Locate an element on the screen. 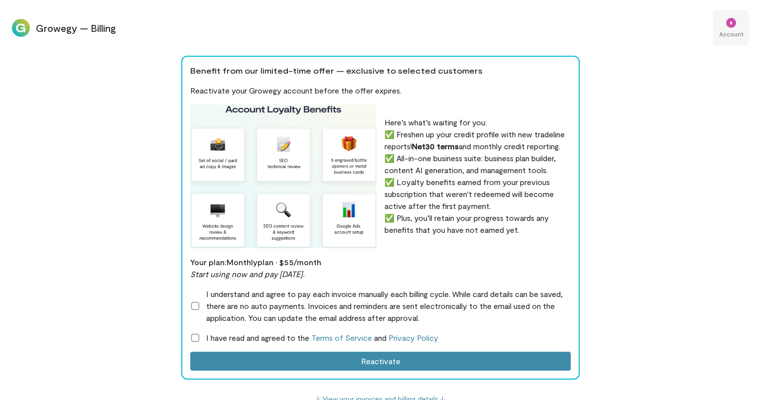 This screenshot has height=400, width=761. button: Reactivate is located at coordinates (380, 362).